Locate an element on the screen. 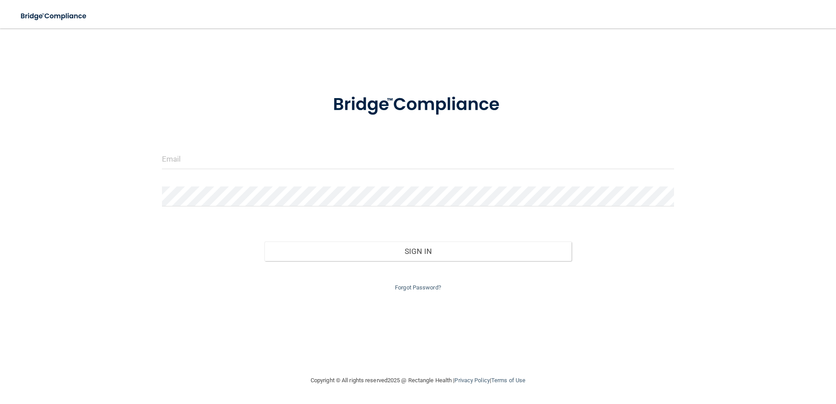  a: Privacy Policy is located at coordinates (472, 380).